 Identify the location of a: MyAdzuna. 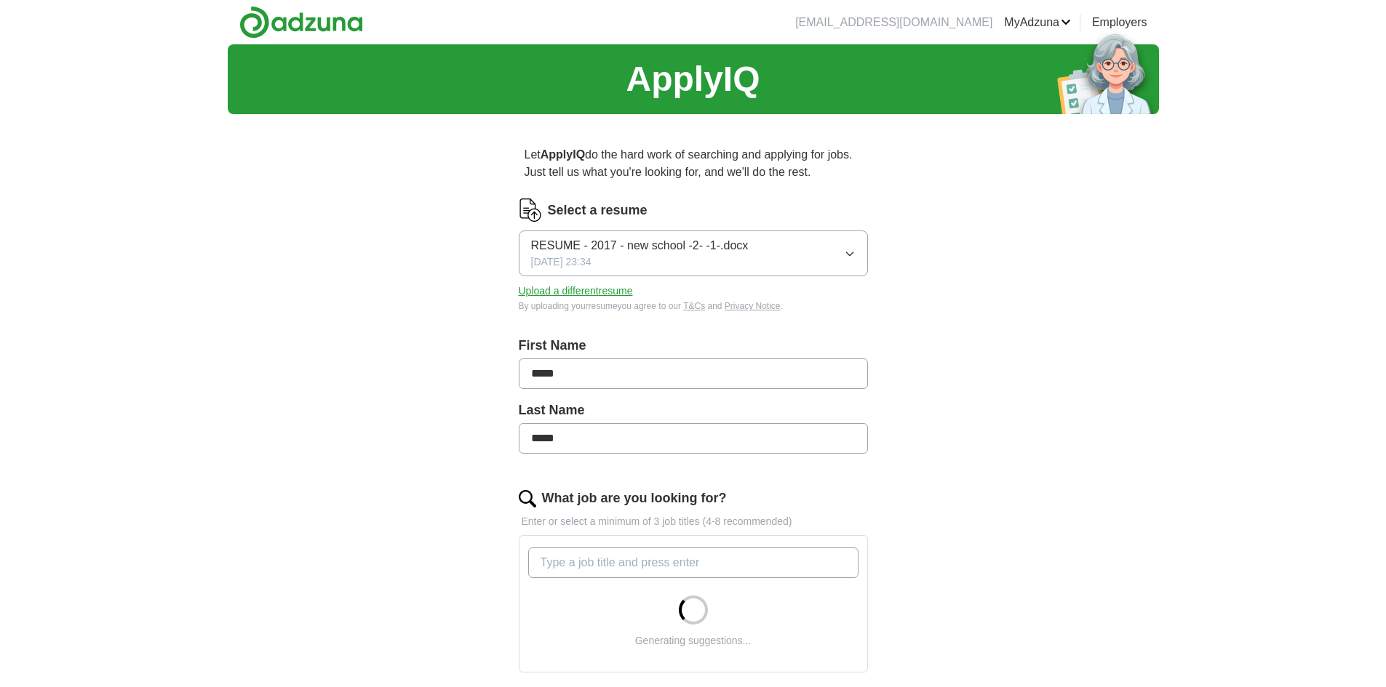
(1037, 23).